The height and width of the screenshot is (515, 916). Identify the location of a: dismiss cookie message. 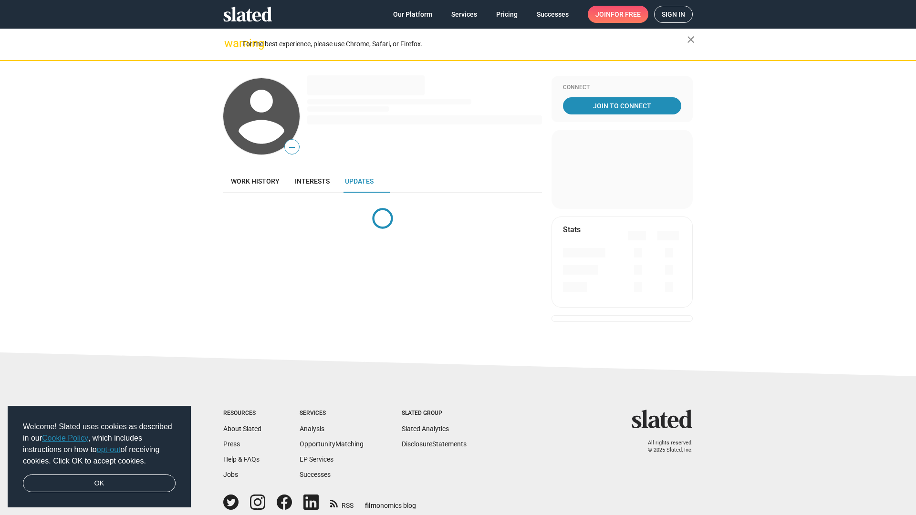
(99, 484).